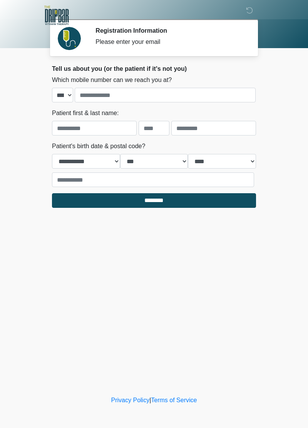 This screenshot has height=428, width=308. I want to click on label: Patient's birth date & postal code?, so click(99, 146).